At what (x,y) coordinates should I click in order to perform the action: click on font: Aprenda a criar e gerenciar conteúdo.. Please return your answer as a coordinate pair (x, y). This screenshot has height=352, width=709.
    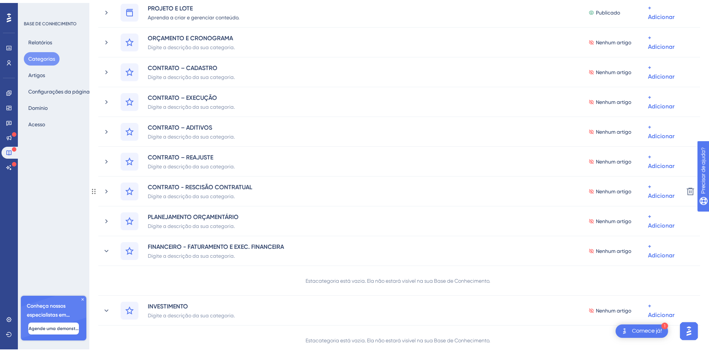
    Looking at the image, I should click on (194, 15).